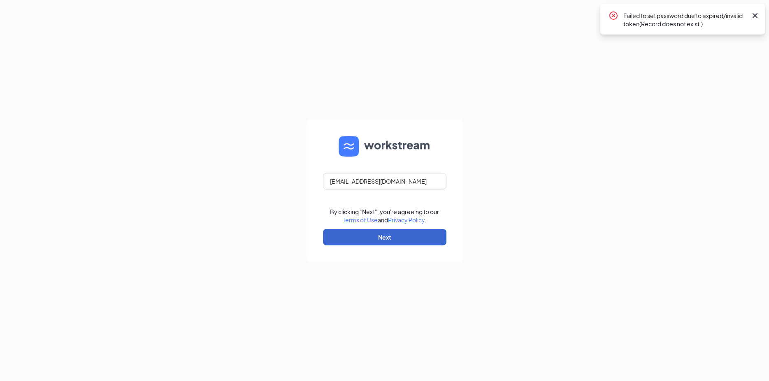 The image size is (769, 381). Describe the element at coordinates (385, 181) in the screenshot. I see `input: Email` at that location.